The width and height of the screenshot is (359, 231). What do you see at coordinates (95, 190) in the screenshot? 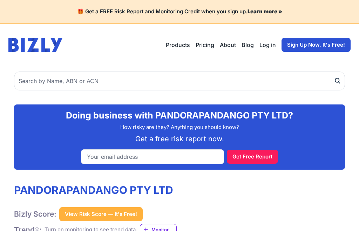
I see `h1: PANDORAPANDANGO PTY LTD` at bounding box center [95, 190].